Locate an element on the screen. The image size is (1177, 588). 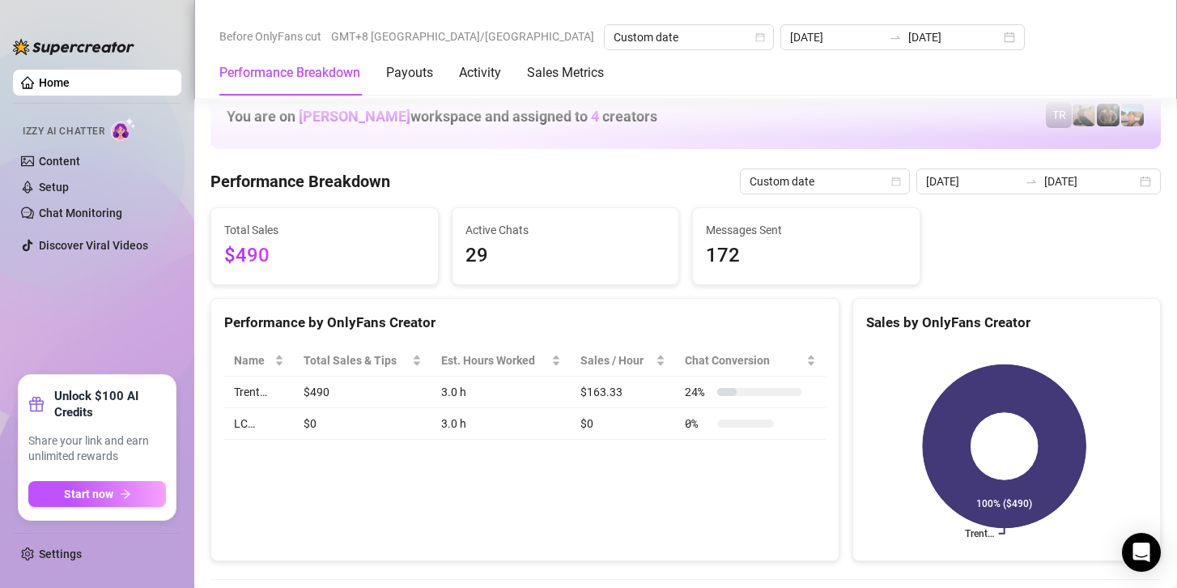
span: Name is located at coordinates (253, 360).